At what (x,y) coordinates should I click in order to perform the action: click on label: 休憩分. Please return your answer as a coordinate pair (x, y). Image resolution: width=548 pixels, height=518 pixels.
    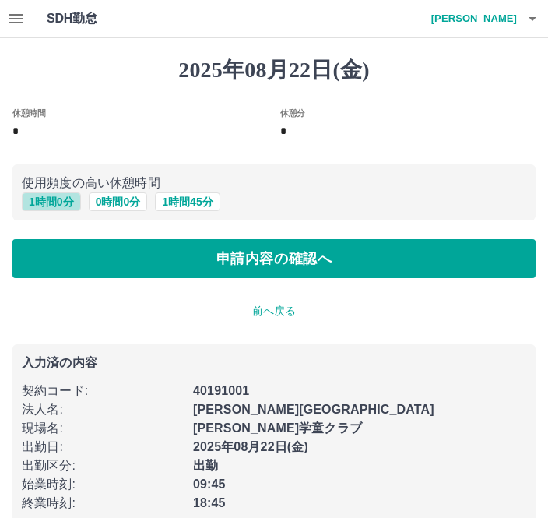
    Looking at the image, I should click on (293, 112).